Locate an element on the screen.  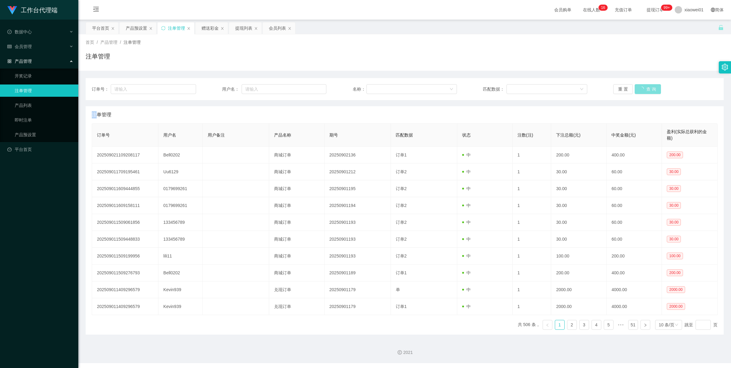
li: 4 is located at coordinates (596, 324).